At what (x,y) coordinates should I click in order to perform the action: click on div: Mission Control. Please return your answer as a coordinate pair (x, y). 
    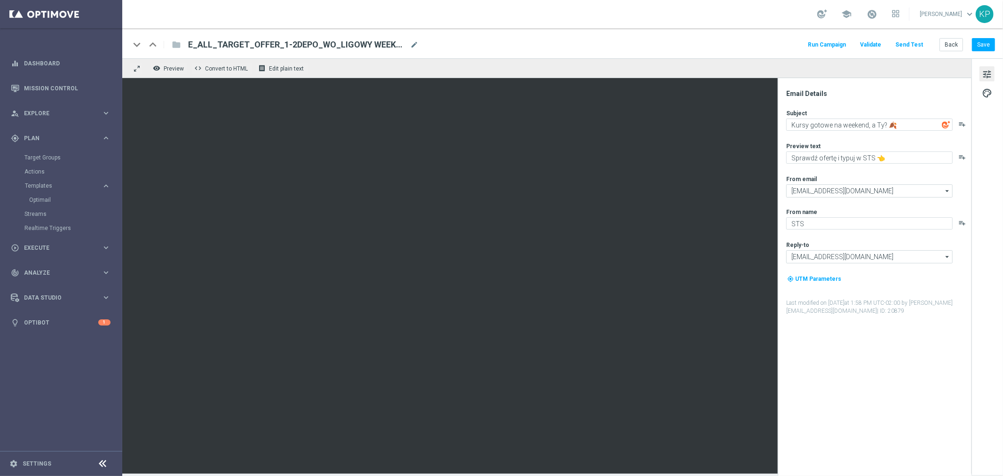
    Looking at the image, I should click on (61, 88).